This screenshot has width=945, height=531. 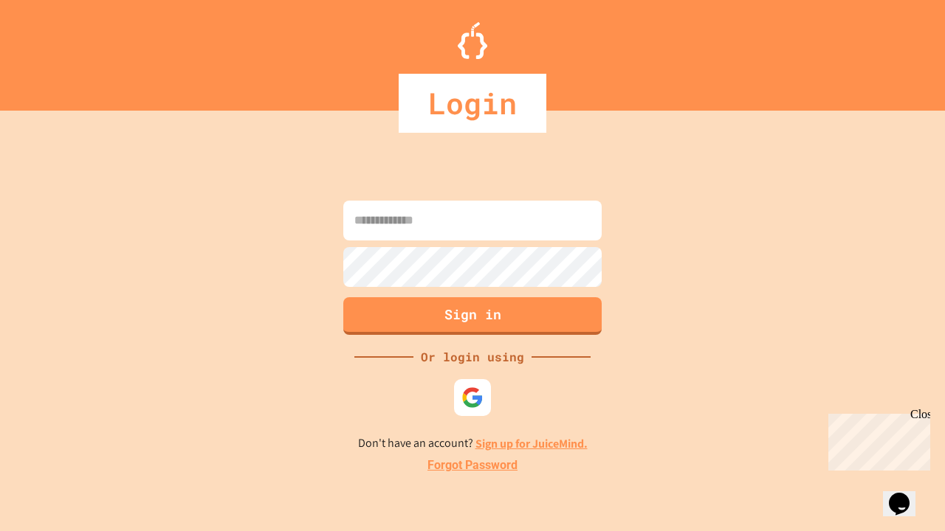 I want to click on button: Sign in, so click(x=472, y=316).